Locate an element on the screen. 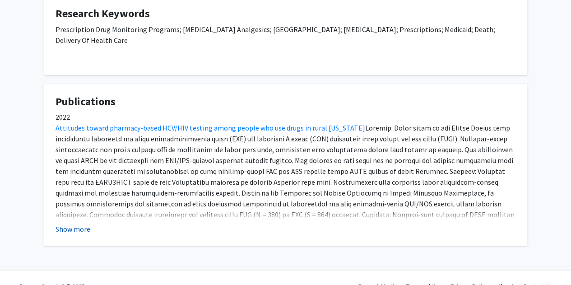  h4: Research Keywords is located at coordinates (286, 14).